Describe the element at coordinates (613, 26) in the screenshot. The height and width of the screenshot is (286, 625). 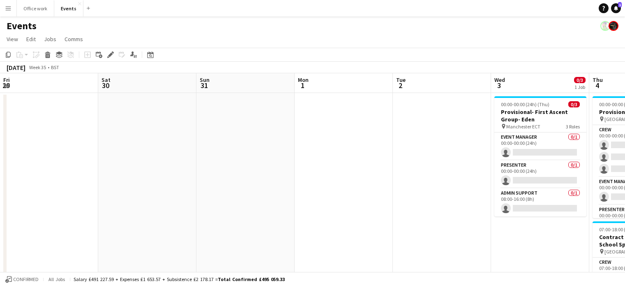
I see `app-user-avatar: Blue Hat` at that location.